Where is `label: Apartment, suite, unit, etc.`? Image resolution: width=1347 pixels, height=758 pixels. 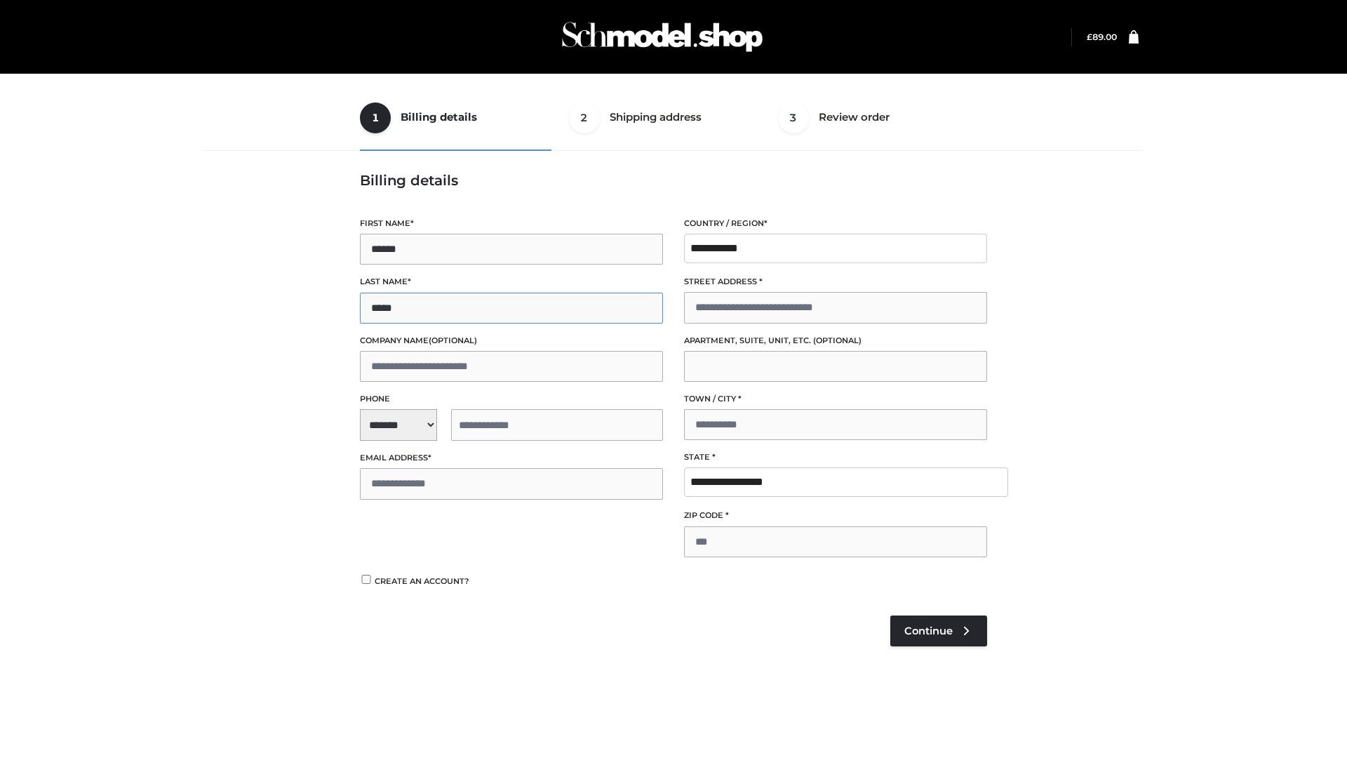 label: Apartment, suite, unit, etc. is located at coordinates (836, 340).